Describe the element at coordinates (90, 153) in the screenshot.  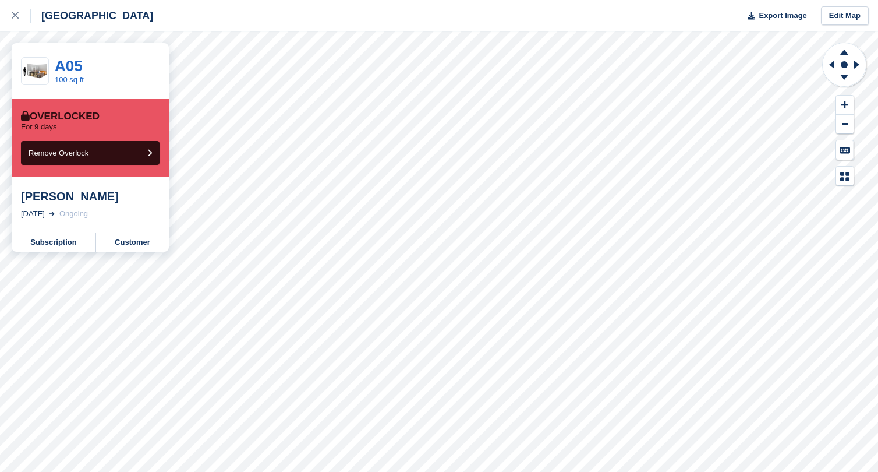
I see `button: Remove Overlock` at that location.